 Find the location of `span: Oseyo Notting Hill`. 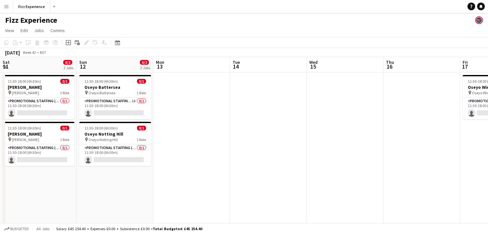

span: Oseyo Notting Hill is located at coordinates (103, 140).